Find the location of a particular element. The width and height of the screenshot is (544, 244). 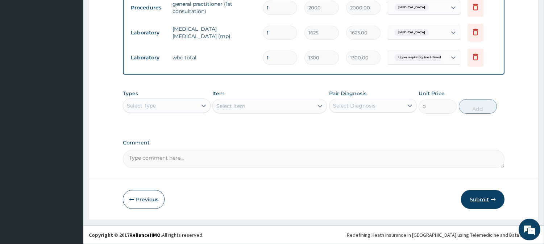

label: Comment is located at coordinates (314, 143).